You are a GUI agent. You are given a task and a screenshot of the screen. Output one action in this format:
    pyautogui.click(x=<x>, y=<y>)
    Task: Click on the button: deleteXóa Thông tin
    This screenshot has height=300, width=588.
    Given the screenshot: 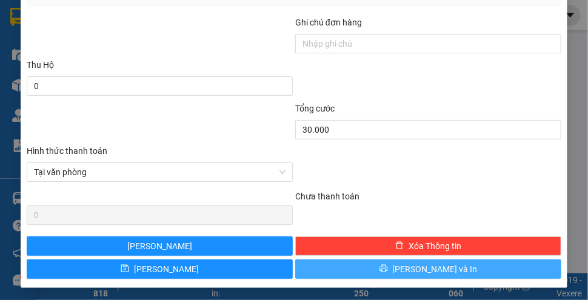 What is the action you would take?
    pyautogui.click(x=428, y=246)
    